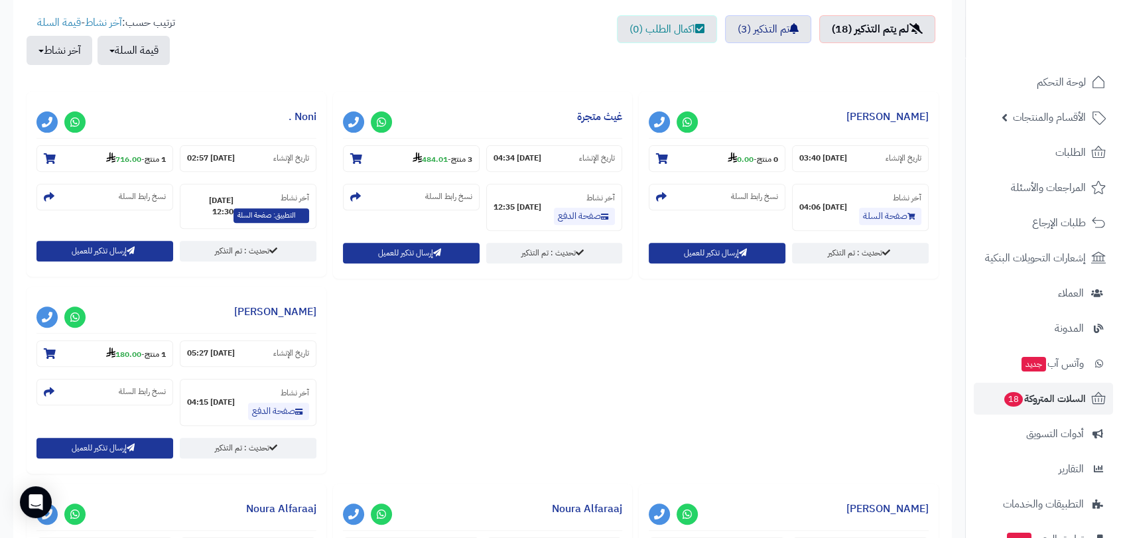 Image resolution: width=1121 pixels, height=538 pixels. I want to click on a: تم التذكير (3), so click(768, 29).